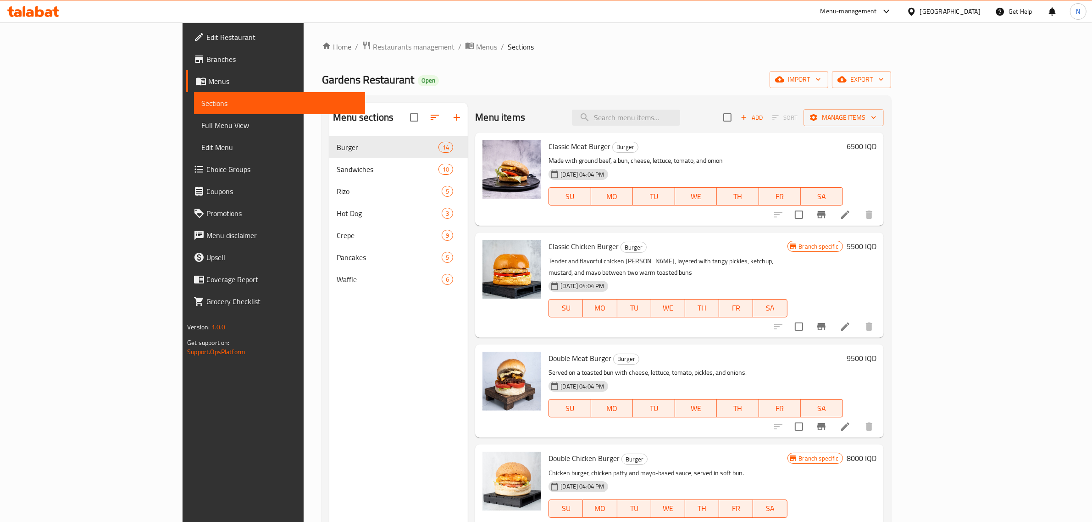  I want to click on a: Coverage Report, so click(276, 279).